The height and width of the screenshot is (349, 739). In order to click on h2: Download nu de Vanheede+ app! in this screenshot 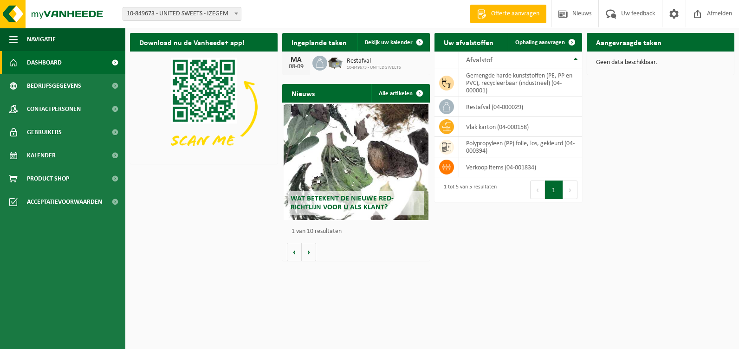, I will do `click(192, 42)`.